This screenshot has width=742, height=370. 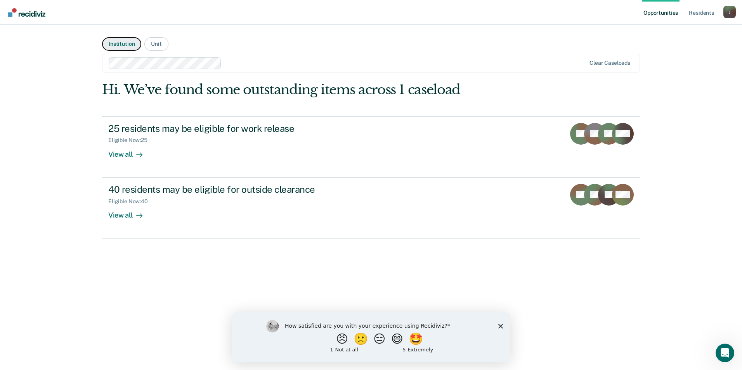 I want to click on div: Clear caseloads, so click(x=610, y=63).